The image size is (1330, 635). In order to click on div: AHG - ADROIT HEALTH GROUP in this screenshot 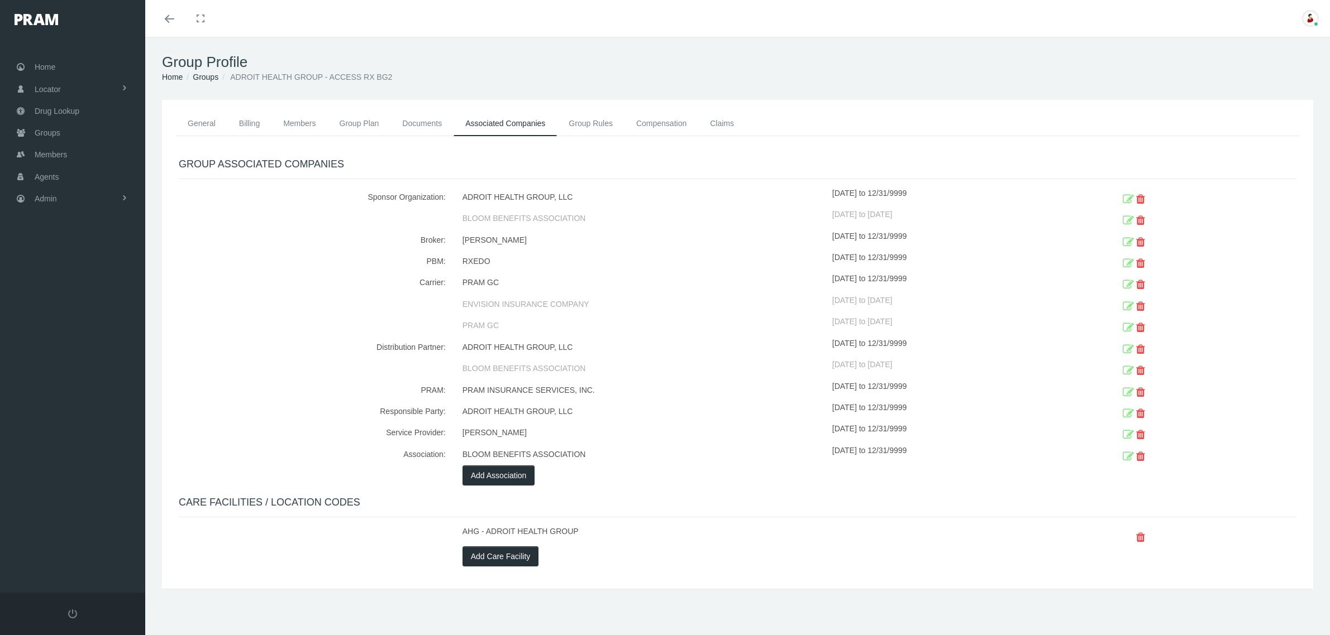, I will do `click(643, 536)`.